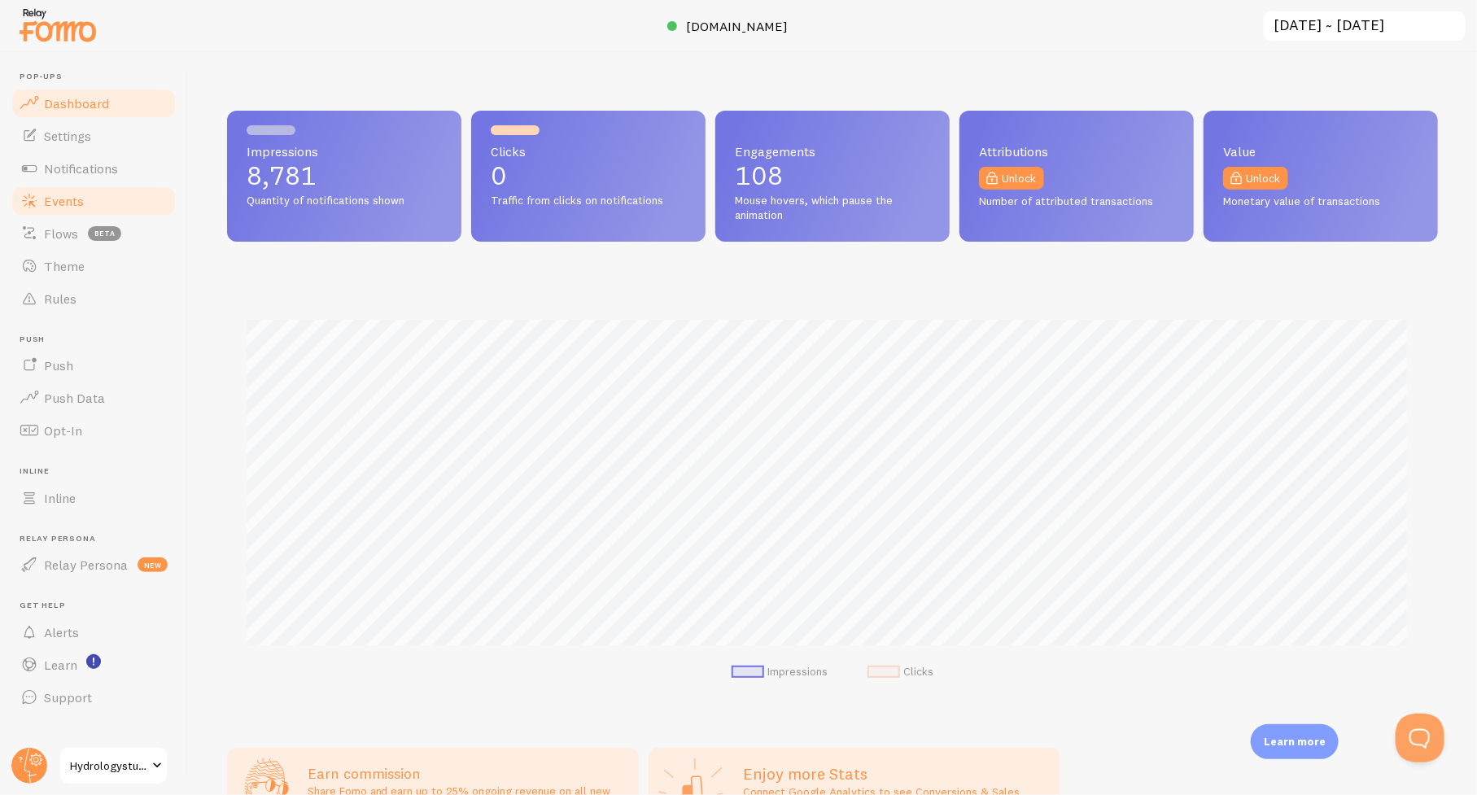 The height and width of the screenshot is (795, 1477). What do you see at coordinates (897, 774) in the screenshot?
I see `h2: Enjoy more Stats` at bounding box center [897, 774].